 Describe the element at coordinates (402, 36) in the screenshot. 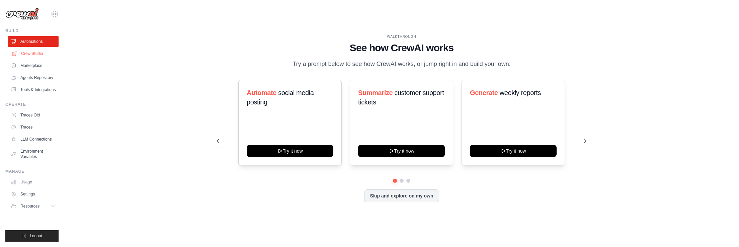

I see `div: WALKTHROUGH` at that location.